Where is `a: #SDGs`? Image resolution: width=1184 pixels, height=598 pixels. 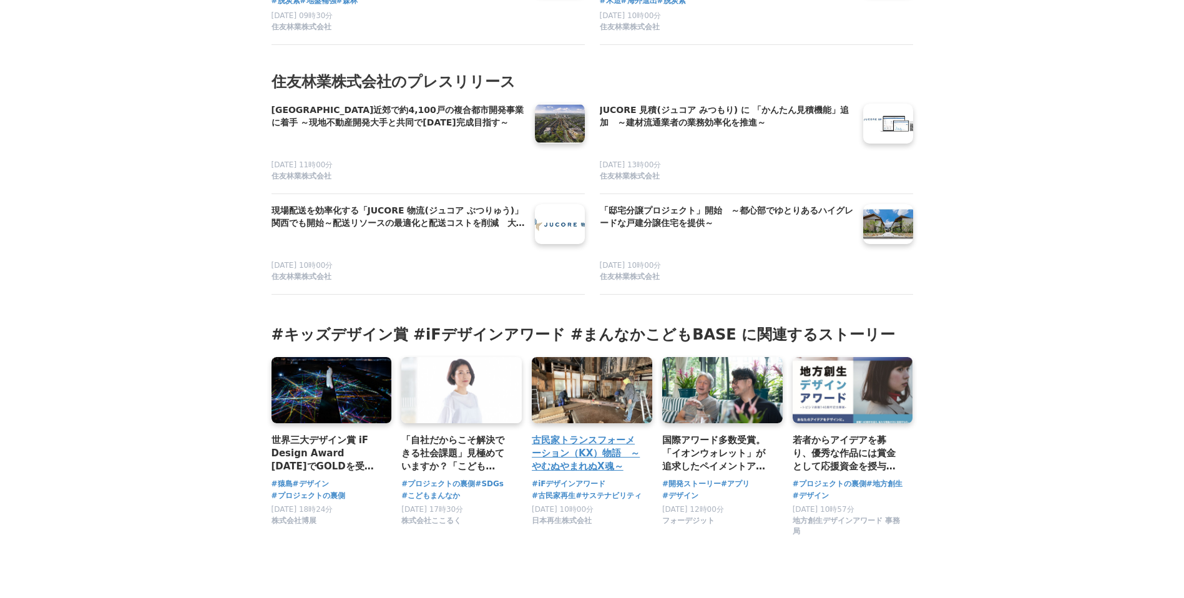 a: #SDGs is located at coordinates (489, 484).